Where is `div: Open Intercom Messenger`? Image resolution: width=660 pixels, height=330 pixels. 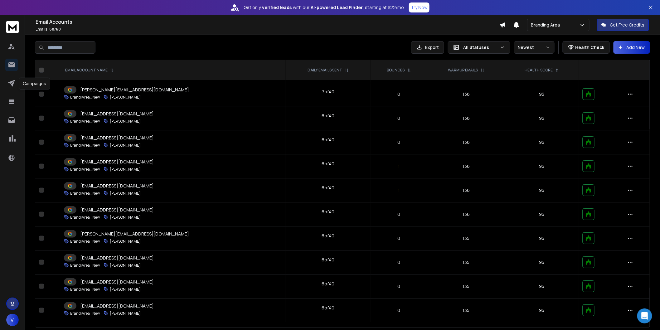 div: Open Intercom Messenger is located at coordinates (644, 316).